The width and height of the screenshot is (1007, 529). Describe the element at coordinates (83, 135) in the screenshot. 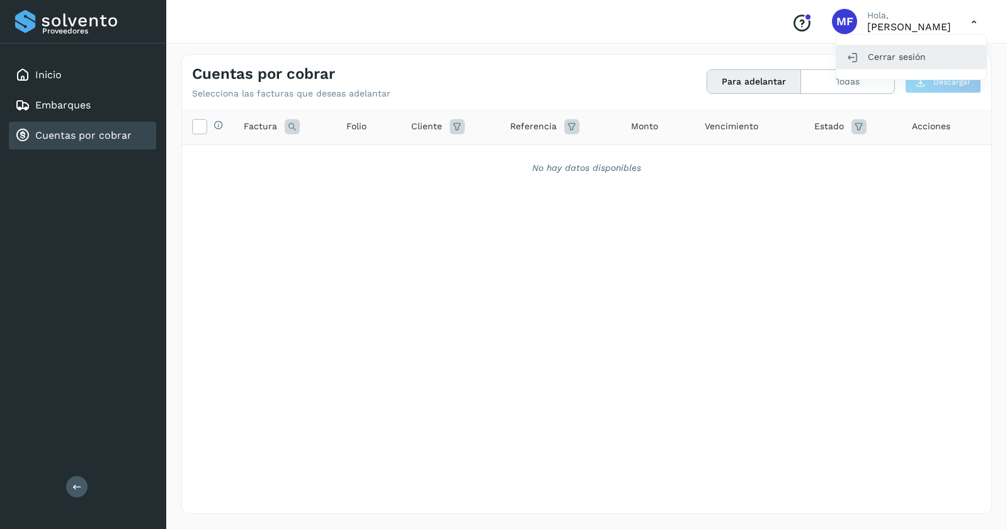

I see `div: Cuentas por cobrar` at that location.